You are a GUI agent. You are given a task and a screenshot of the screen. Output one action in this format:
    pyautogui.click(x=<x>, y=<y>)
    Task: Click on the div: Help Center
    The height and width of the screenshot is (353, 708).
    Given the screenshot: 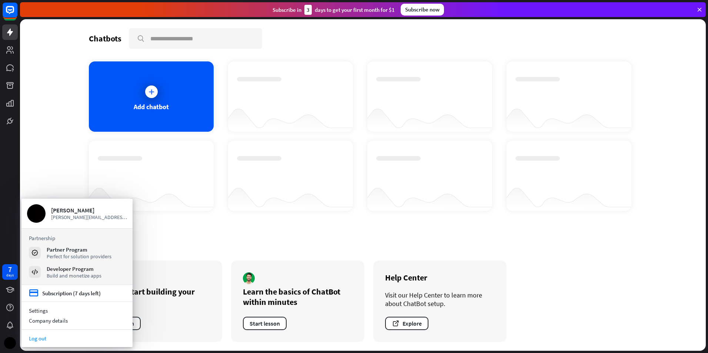 What is the action you would take?
    pyautogui.click(x=440, y=278)
    